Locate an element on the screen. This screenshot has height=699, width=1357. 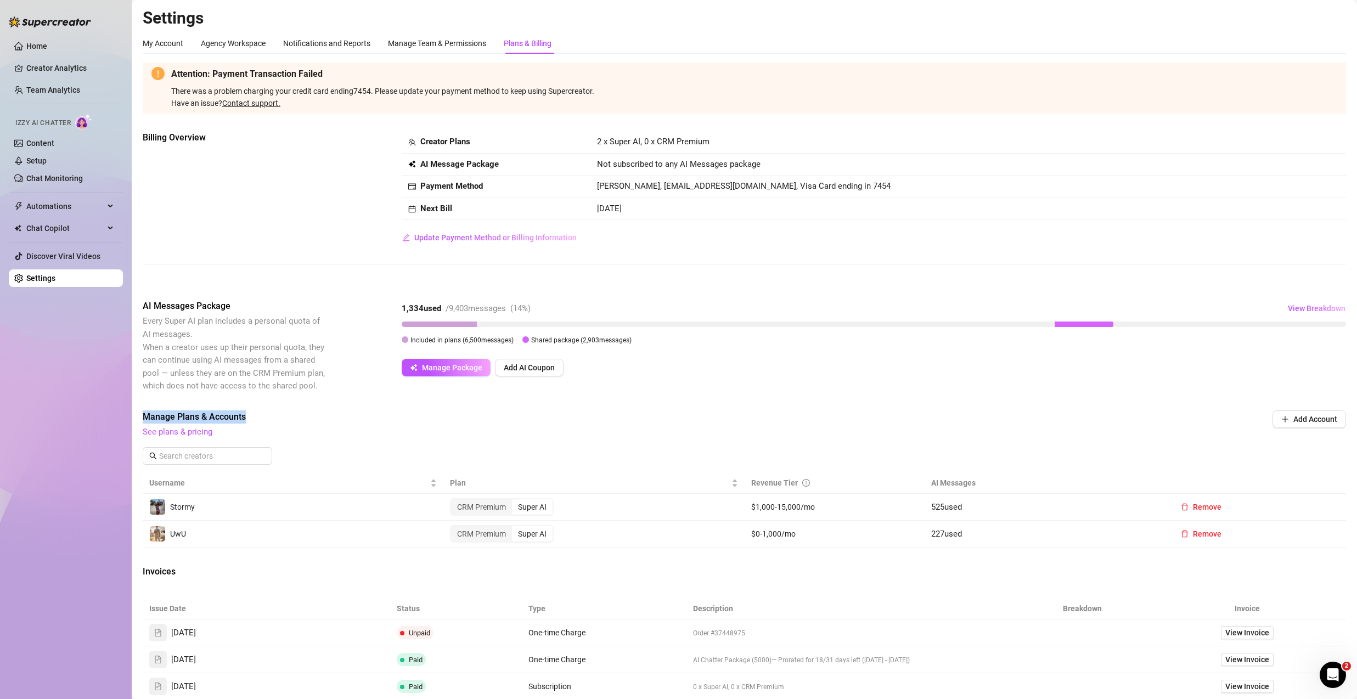
span: Every Super AI plan includes a personal quota of AI messages. When a creator uses up their person... is located at coordinates (234, 354).